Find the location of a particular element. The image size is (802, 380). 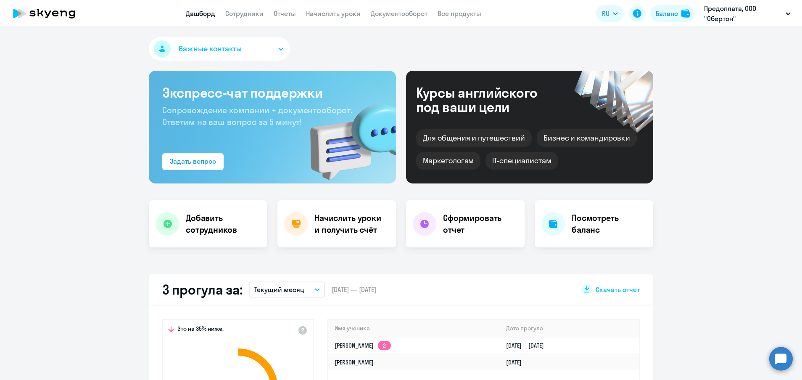

img: bg-img is located at coordinates (347, 136).